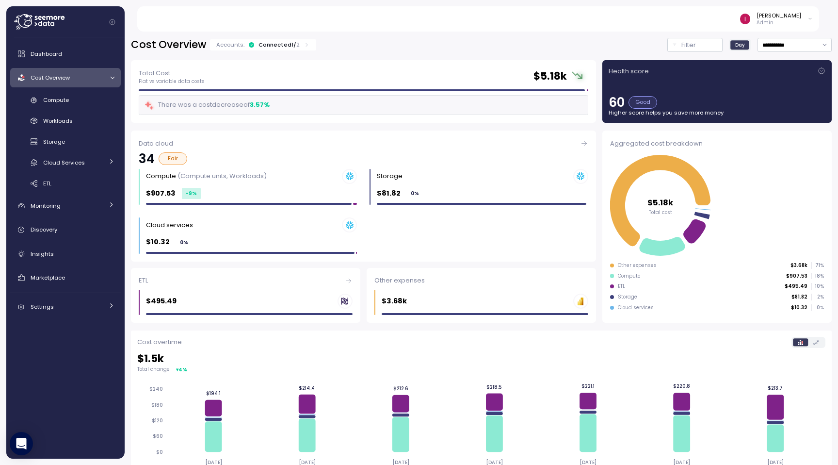  What do you see at coordinates (112, 22) in the screenshot?
I see `button: Collapse navigation` at bounding box center [112, 22].